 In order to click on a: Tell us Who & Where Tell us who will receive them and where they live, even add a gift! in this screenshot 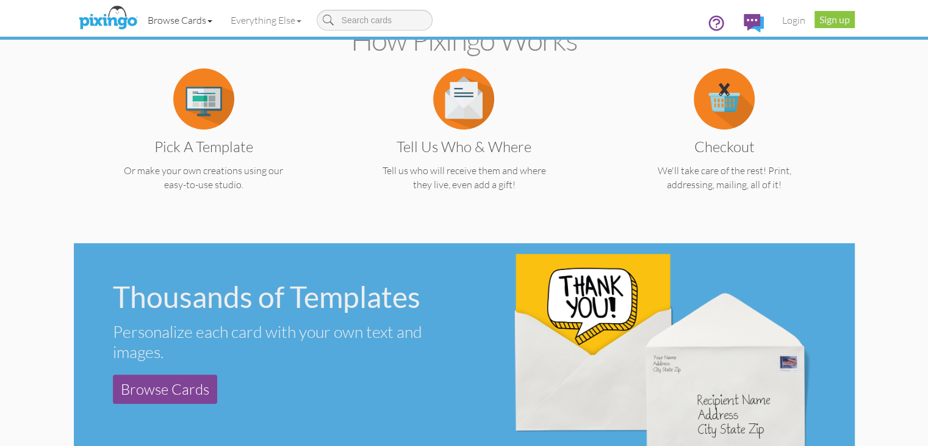, I will do `click(464, 142)`.